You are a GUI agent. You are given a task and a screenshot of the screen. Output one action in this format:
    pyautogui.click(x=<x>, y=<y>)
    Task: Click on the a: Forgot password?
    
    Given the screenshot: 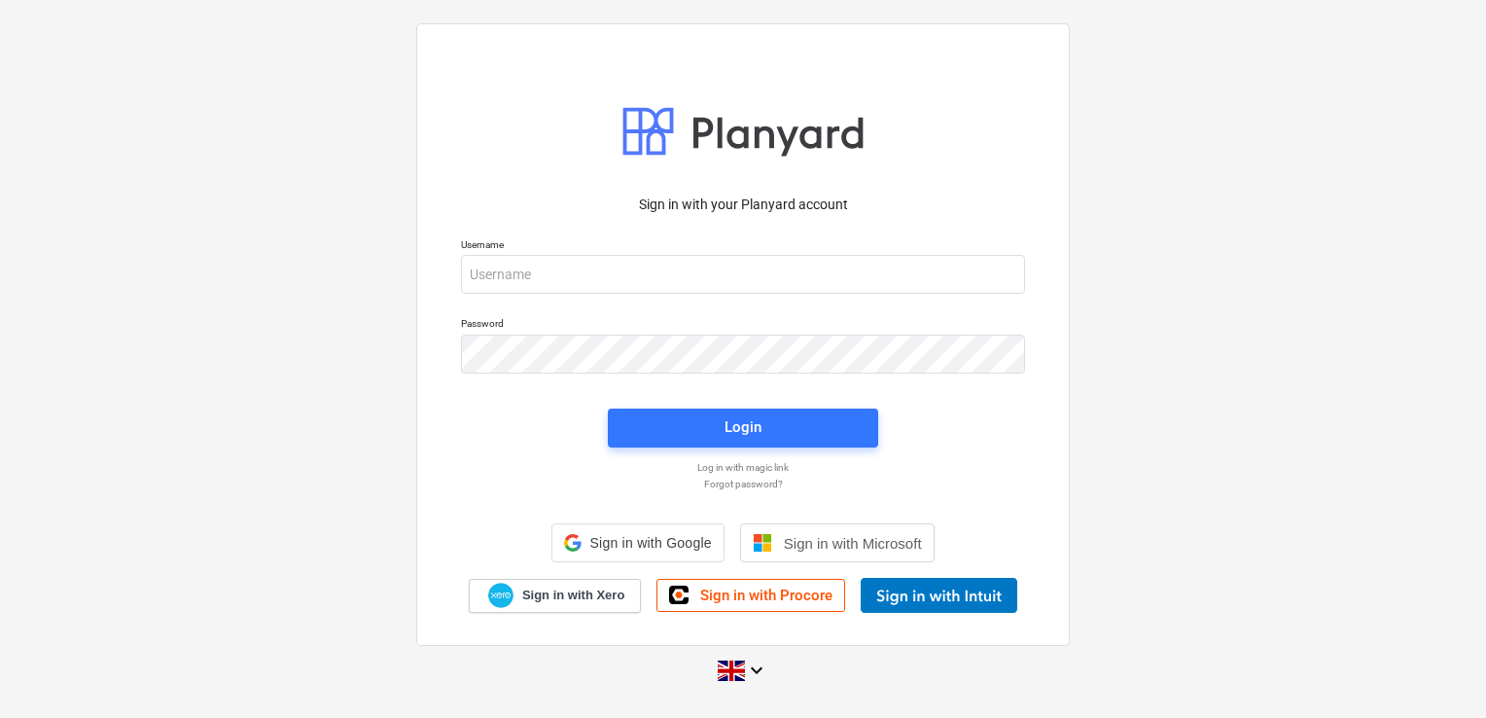 What is the action you would take?
    pyautogui.click(x=743, y=483)
    